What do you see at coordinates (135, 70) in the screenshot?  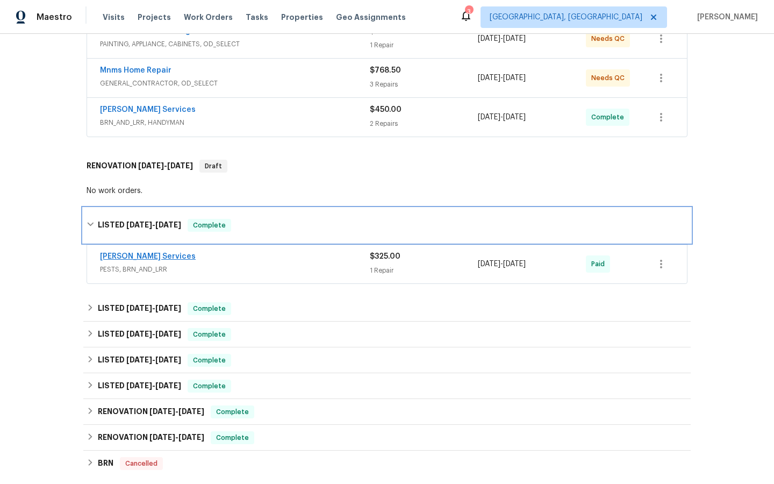 I see `a: Mnms Home Repair` at bounding box center [135, 70].